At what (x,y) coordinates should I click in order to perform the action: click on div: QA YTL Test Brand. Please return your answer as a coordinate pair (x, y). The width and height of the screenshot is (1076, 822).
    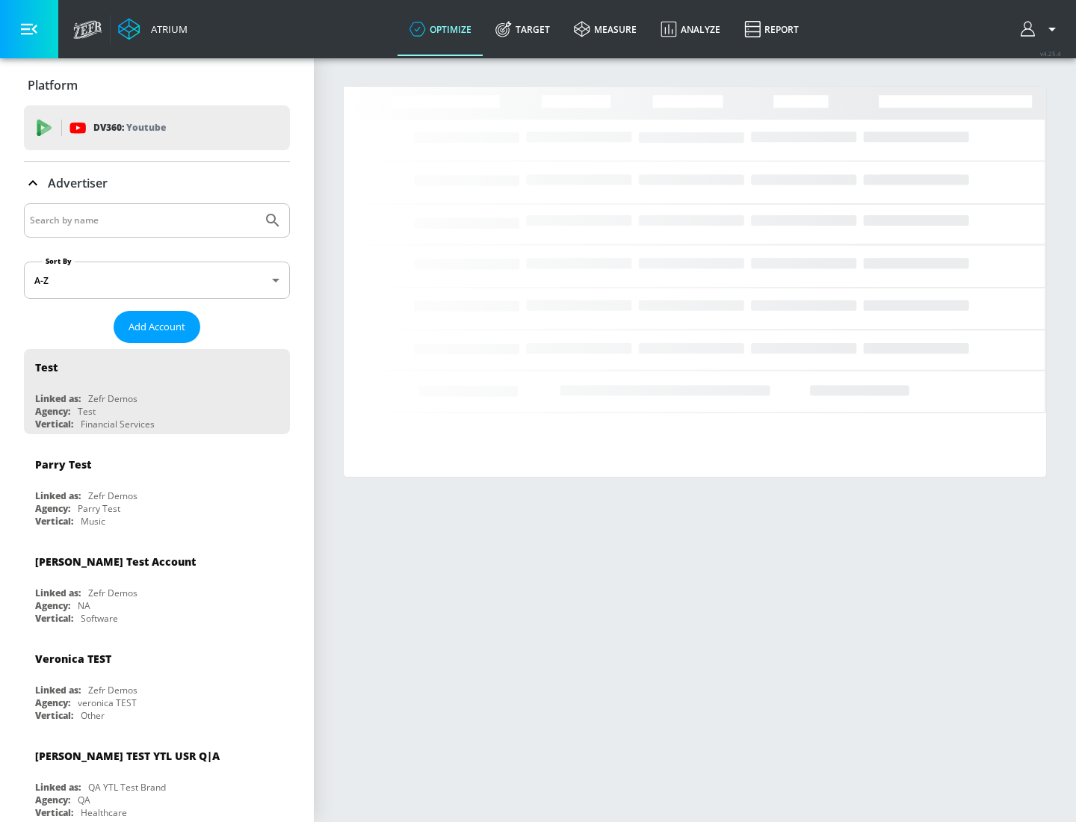
    Looking at the image, I should click on (127, 787).